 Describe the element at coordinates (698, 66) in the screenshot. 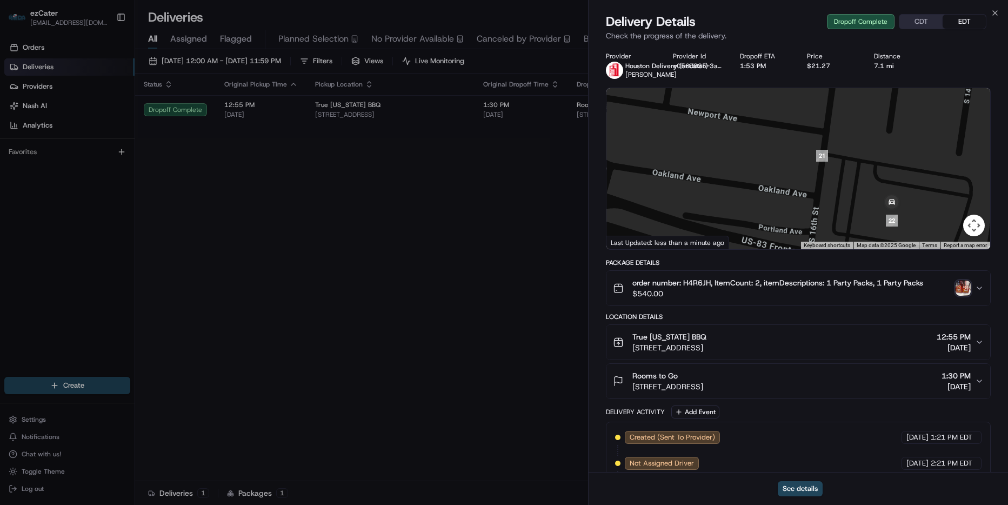

I see `button: e056d835-3aa8-5f58-0175-5d50f521f067` at that location.